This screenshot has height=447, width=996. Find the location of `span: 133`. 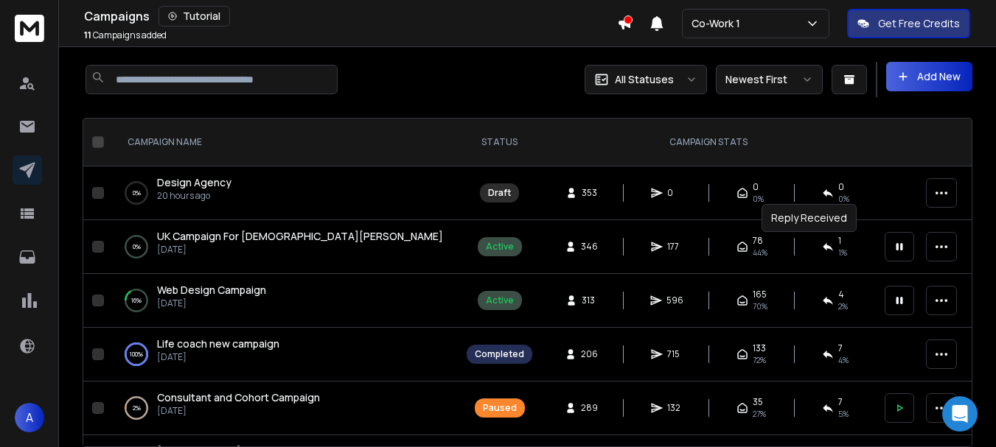

span: 133 is located at coordinates (759, 349).